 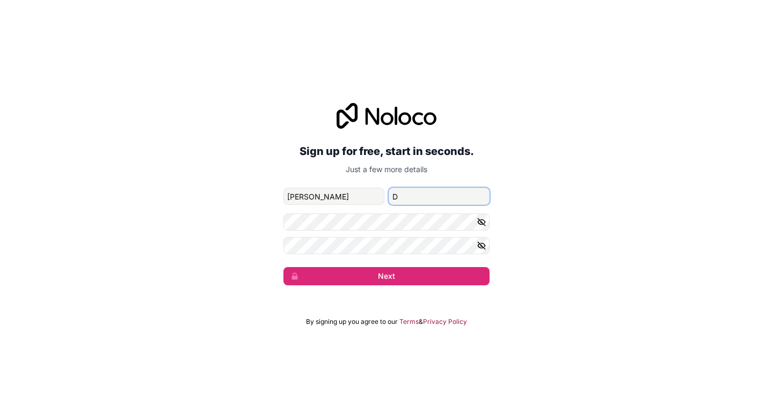 I want to click on input: Confirm password, so click(x=387, y=246).